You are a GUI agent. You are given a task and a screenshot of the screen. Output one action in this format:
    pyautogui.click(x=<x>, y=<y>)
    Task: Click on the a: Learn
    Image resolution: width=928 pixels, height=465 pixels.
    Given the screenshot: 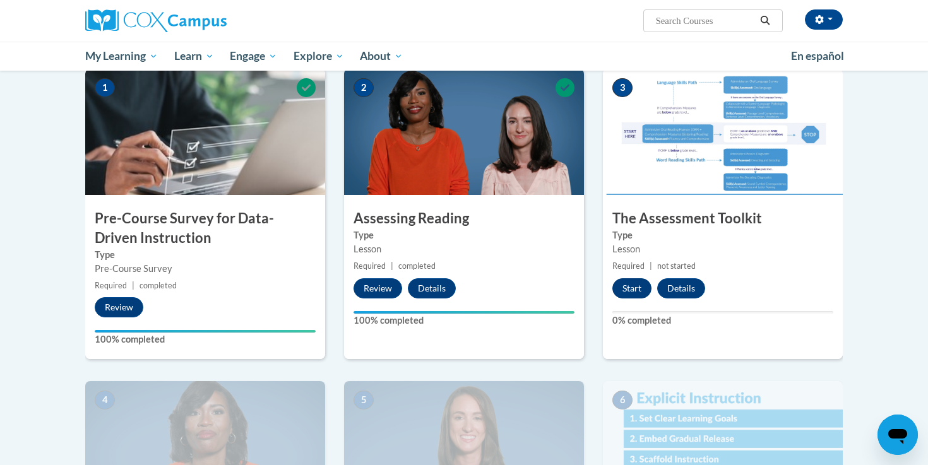 What is the action you would take?
    pyautogui.click(x=194, y=56)
    